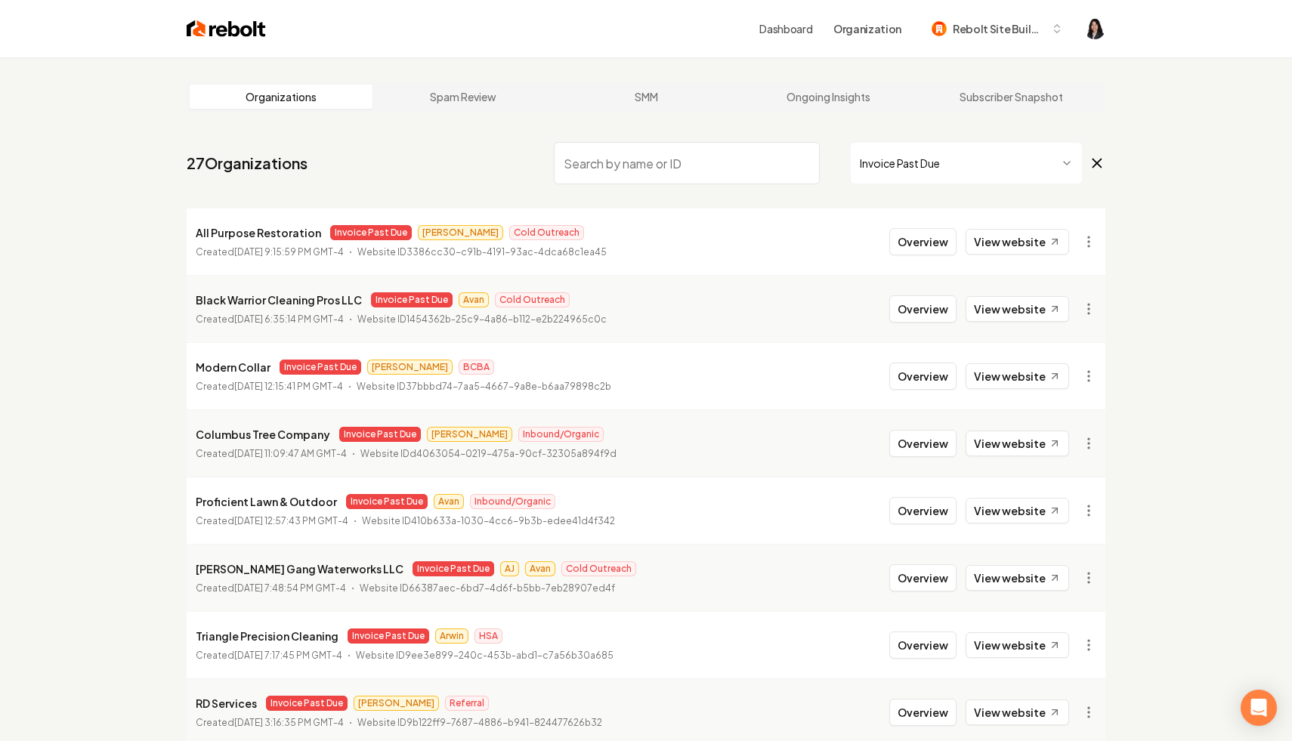  What do you see at coordinates (1095, 29) in the screenshot?
I see `button: Open user button` at bounding box center [1095, 29].